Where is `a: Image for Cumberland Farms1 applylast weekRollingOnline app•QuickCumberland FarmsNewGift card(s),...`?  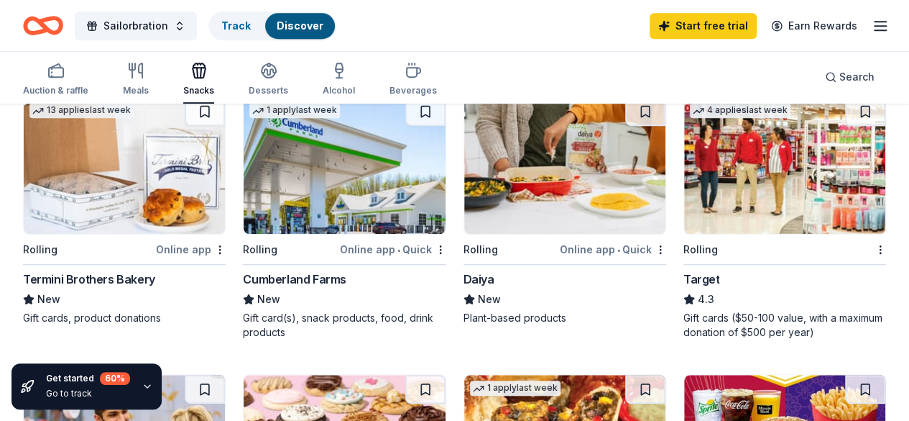 a: Image for Cumberland Farms1 applylast weekRollingOnline app•QuickCumberland FarmsNewGift card(s),... is located at coordinates (344, 218).